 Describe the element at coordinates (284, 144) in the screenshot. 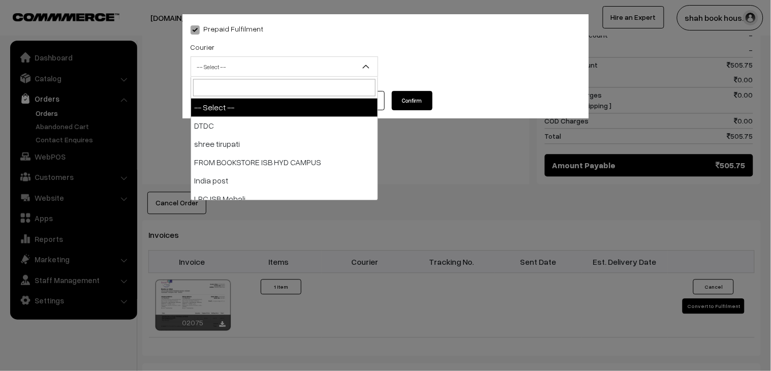

I see `li: shree tirupati` at that location.